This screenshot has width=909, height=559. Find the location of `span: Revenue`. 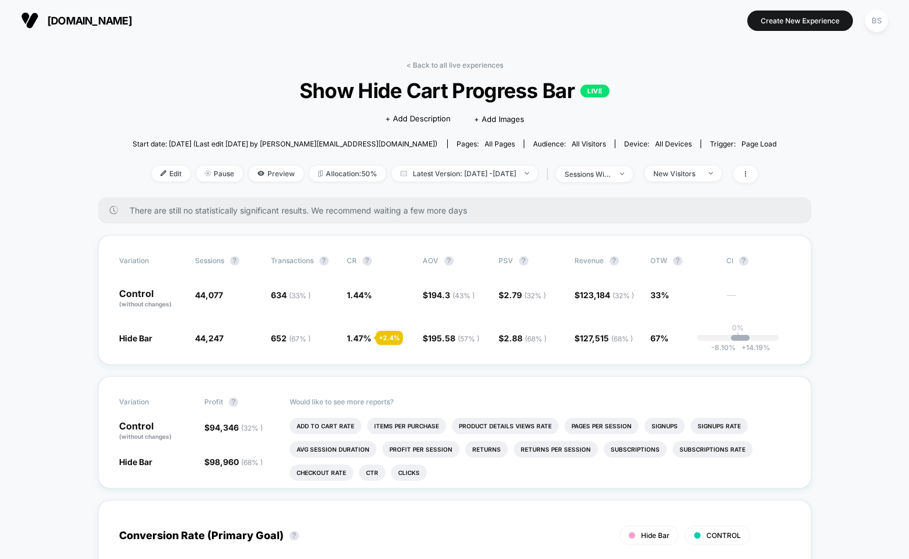

span: Revenue is located at coordinates (589, 260).